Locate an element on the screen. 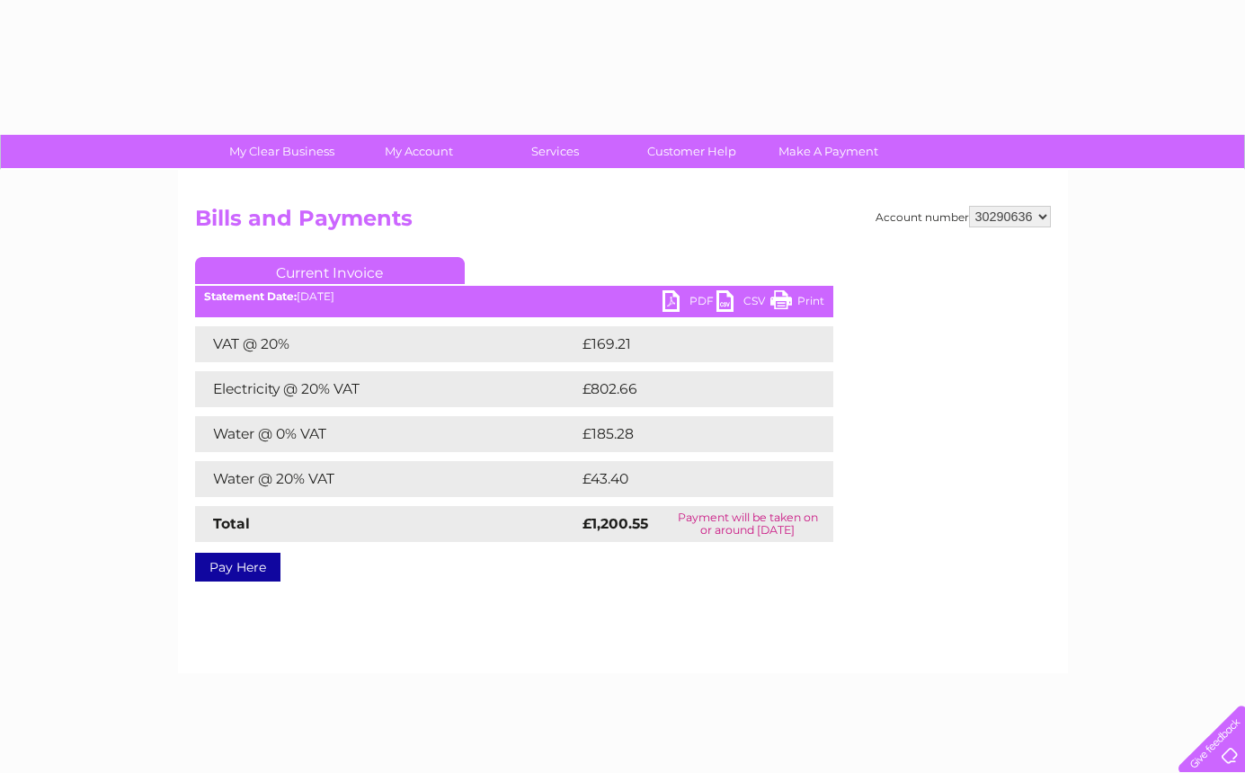 This screenshot has width=1245, height=773. b: Statement Date: is located at coordinates (250, 296).